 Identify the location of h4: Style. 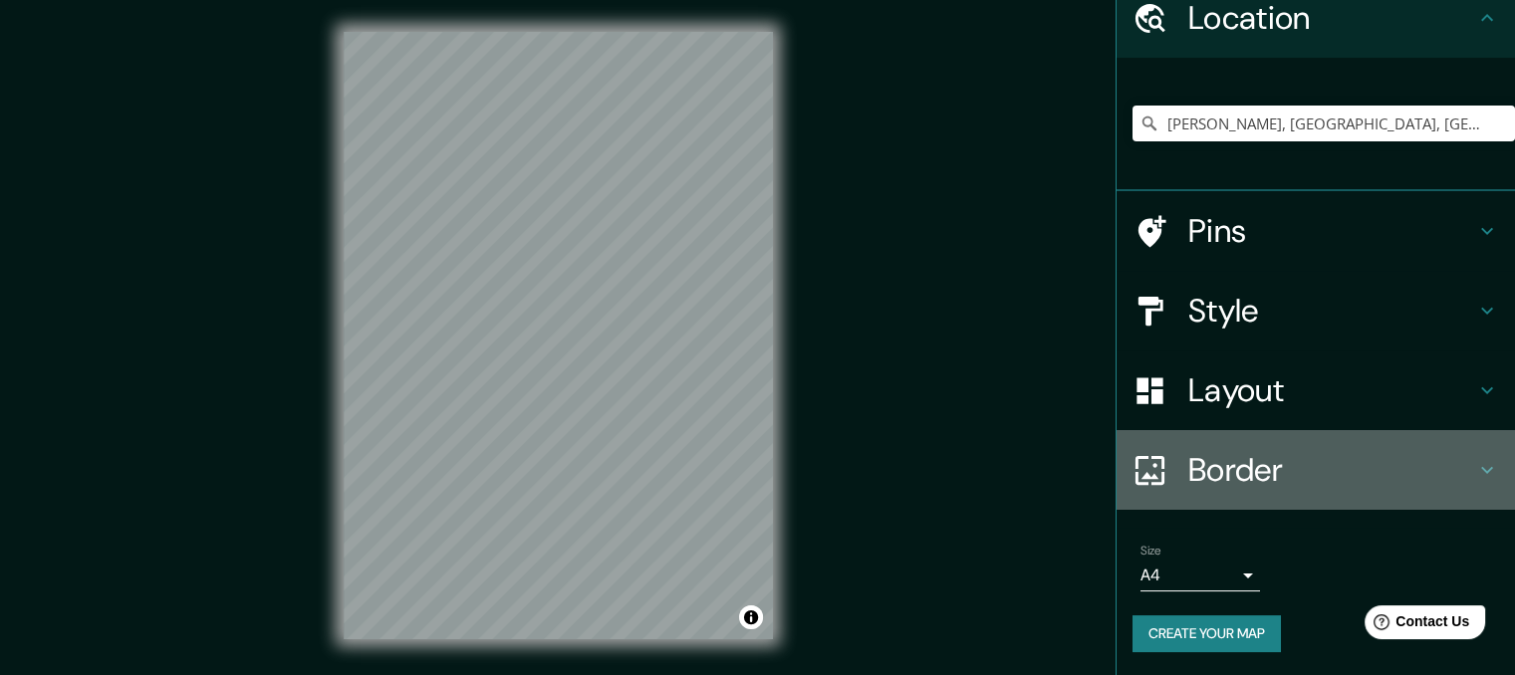
(1332, 311).